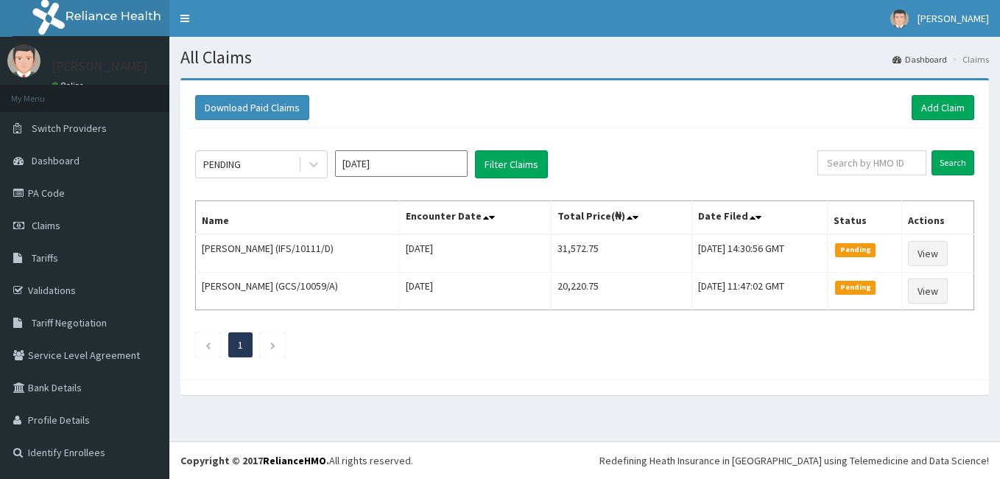 The height and width of the screenshot is (479, 1000). Describe the element at coordinates (621, 218) in the screenshot. I see `th: Total Price(₦)` at that location.